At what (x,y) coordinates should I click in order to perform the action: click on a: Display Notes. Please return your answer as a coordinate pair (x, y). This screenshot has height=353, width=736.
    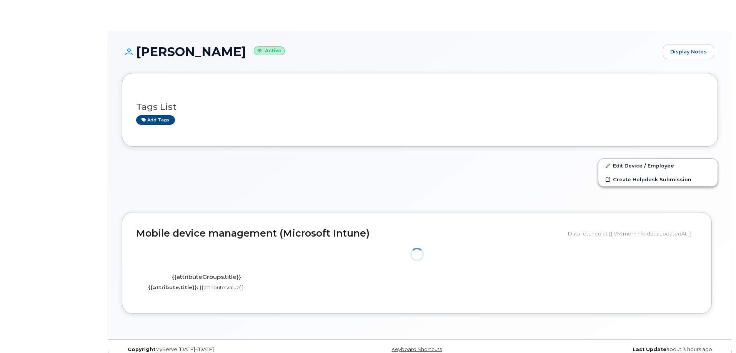
    Looking at the image, I should click on (688, 52).